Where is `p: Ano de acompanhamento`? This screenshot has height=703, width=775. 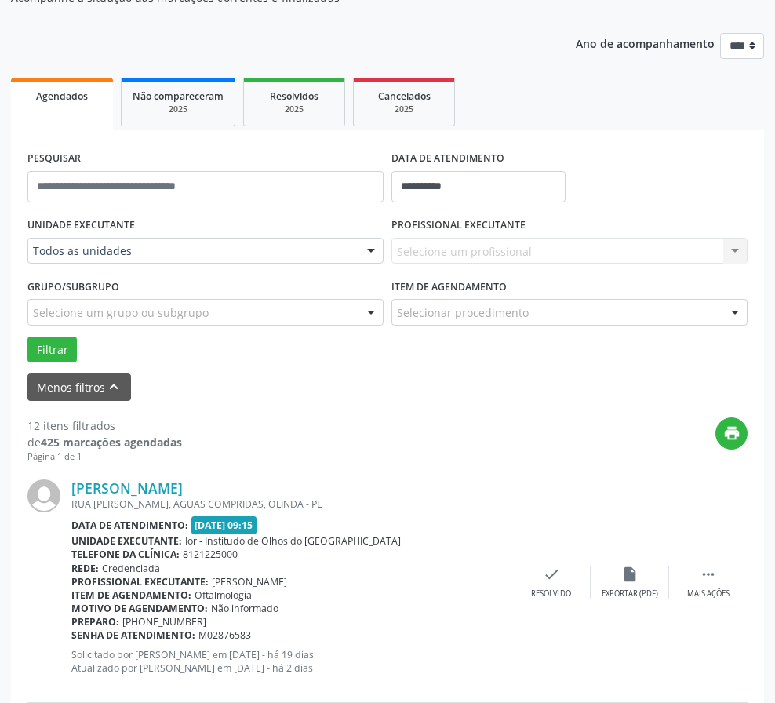
p: Ano de acompanhamento is located at coordinates (645, 42).